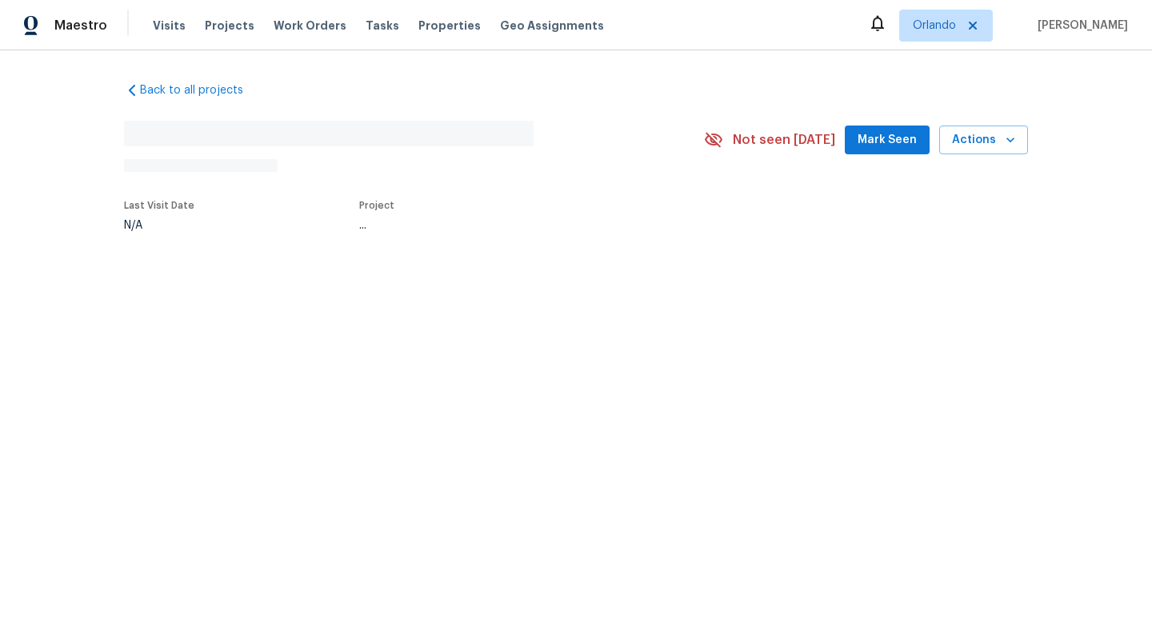  Describe the element at coordinates (230, 26) in the screenshot. I see `span: Projects` at that location.